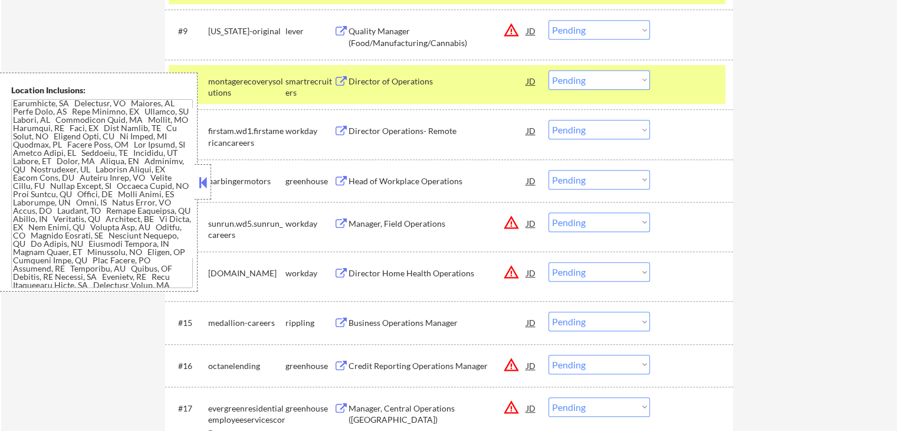  I want to click on div: Business Operations Manager, so click(438, 323).